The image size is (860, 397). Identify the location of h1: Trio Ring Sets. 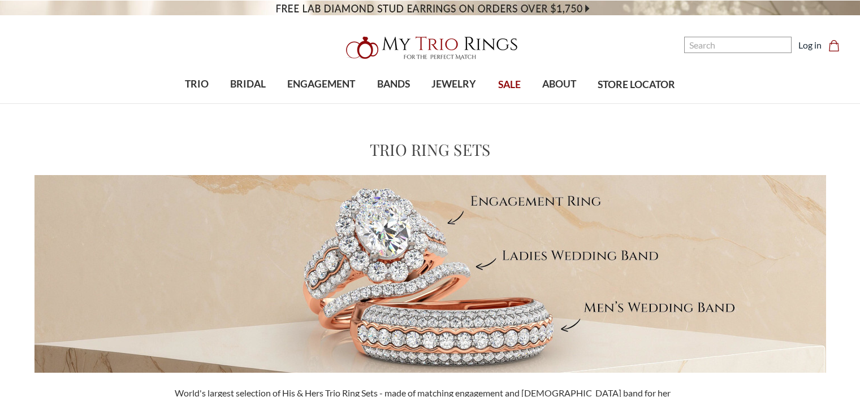
(430, 150).